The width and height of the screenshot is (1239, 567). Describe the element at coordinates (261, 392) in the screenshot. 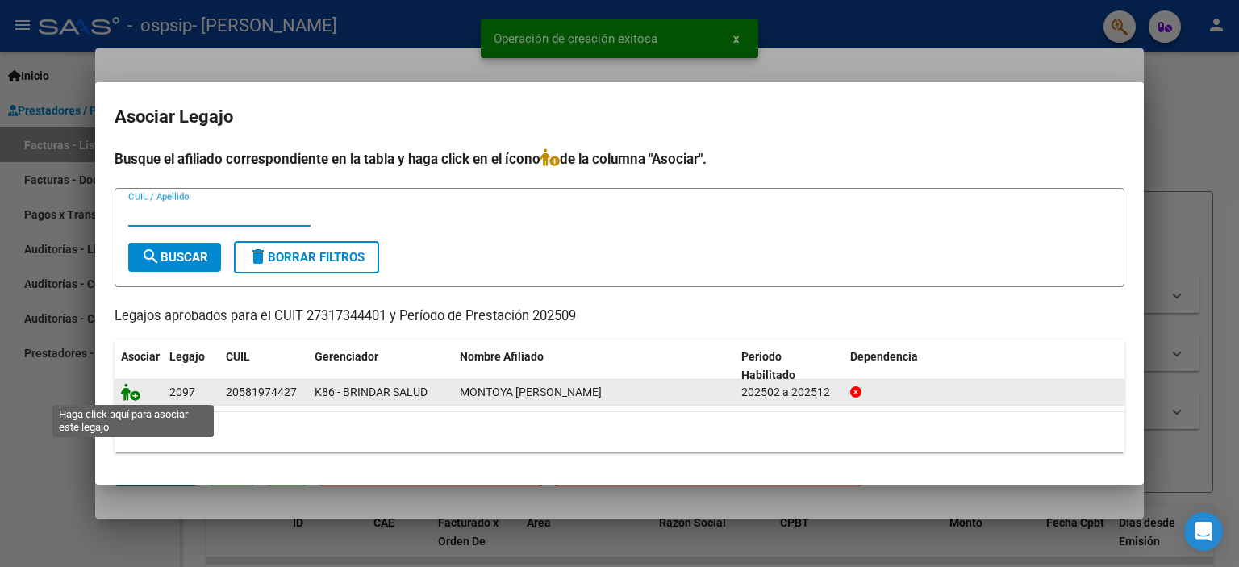

I see `div: 20581974427` at that location.